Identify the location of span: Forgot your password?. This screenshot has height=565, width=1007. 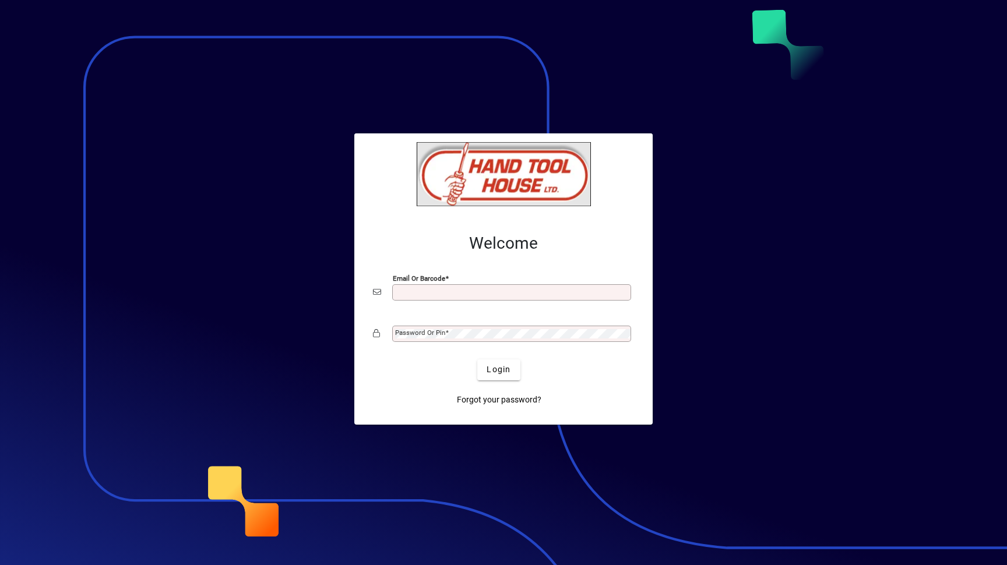
(499, 400).